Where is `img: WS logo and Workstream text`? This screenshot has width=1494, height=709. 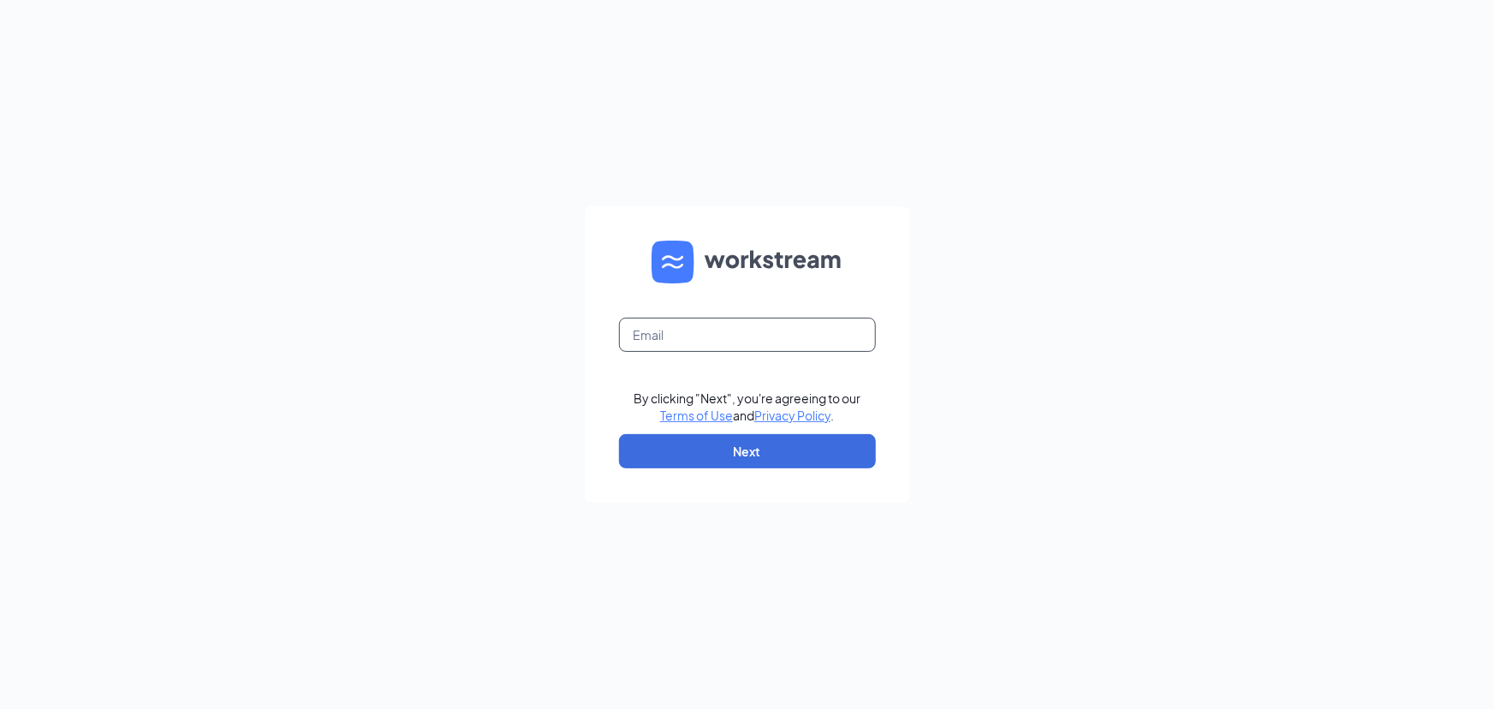
img: WS logo and Workstream text is located at coordinates (748, 262).